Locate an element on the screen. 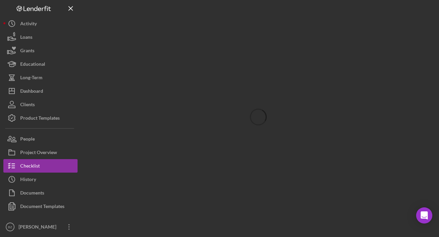  a: Clients is located at coordinates (40, 105).